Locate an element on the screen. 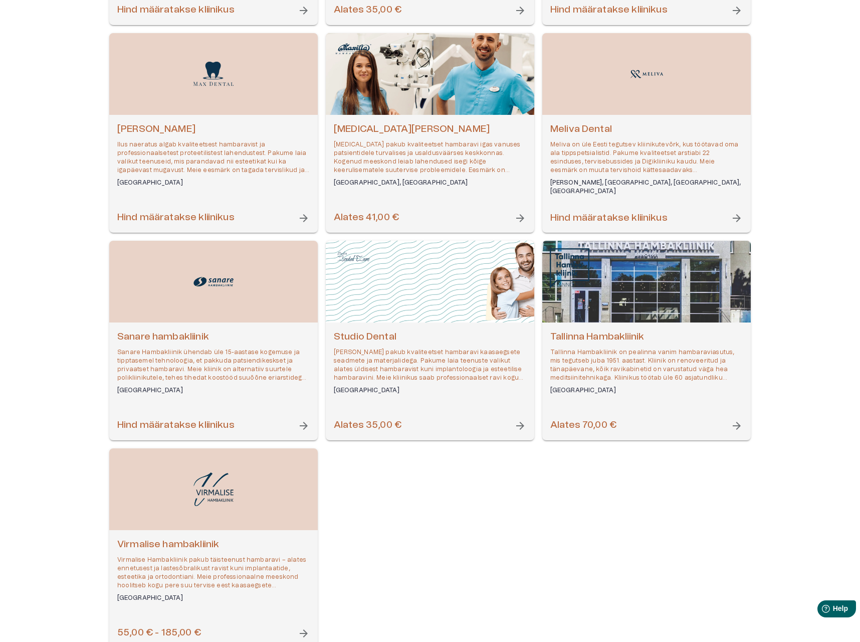  h6: Meliva Dental is located at coordinates (647, 129).